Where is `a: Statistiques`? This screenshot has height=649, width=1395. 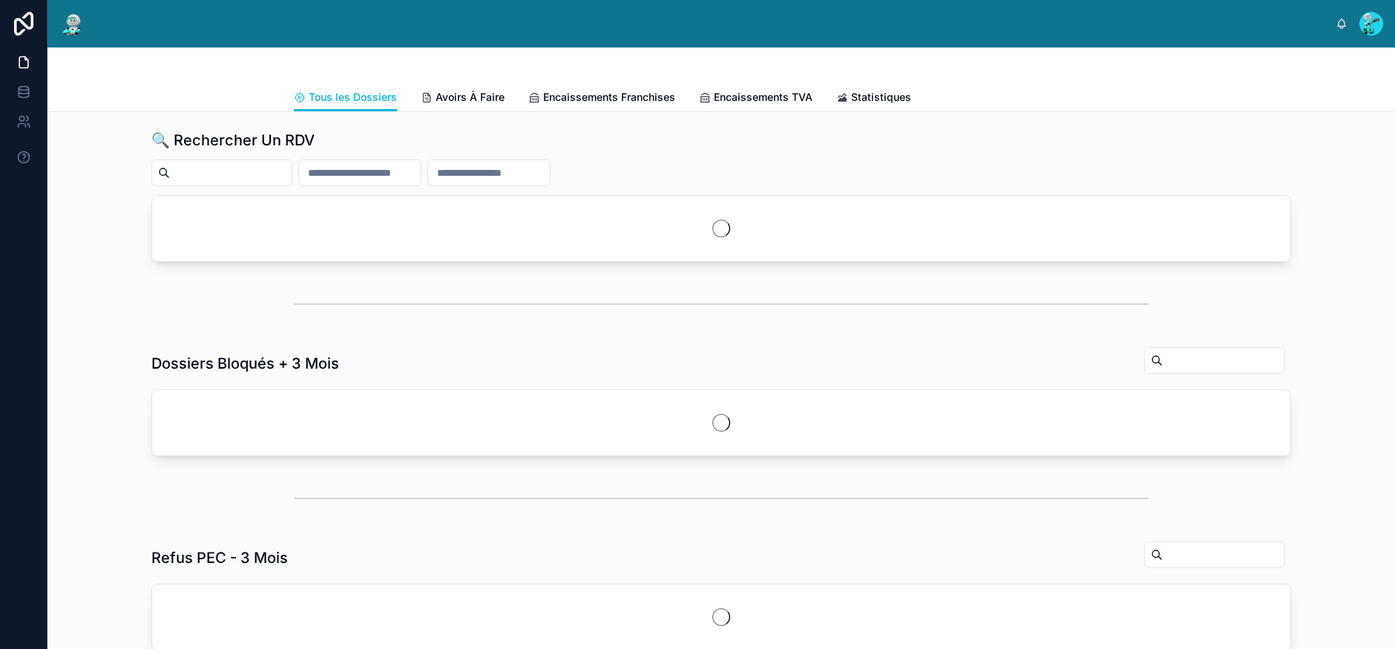 a: Statistiques is located at coordinates (873, 99).